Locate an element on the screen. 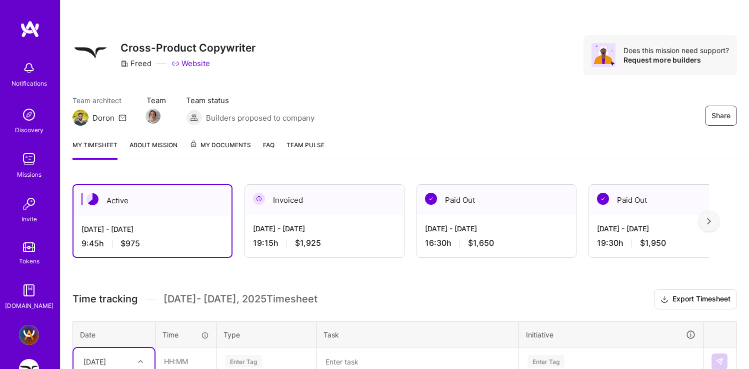 The width and height of the screenshot is (749, 369). img: Team Member Avatar is located at coordinates (153, 116).